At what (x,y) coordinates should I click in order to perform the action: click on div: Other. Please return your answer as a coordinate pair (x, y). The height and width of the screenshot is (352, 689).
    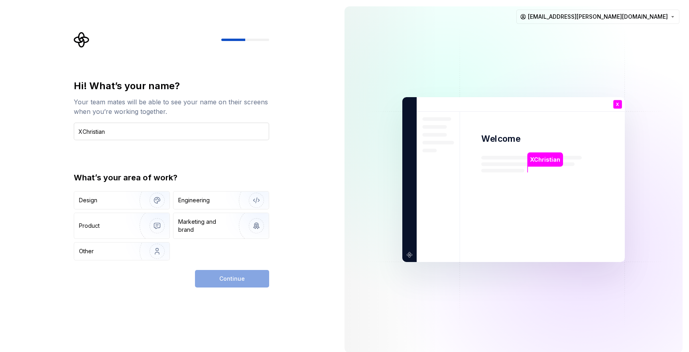
    Looking at the image, I should click on (86, 252).